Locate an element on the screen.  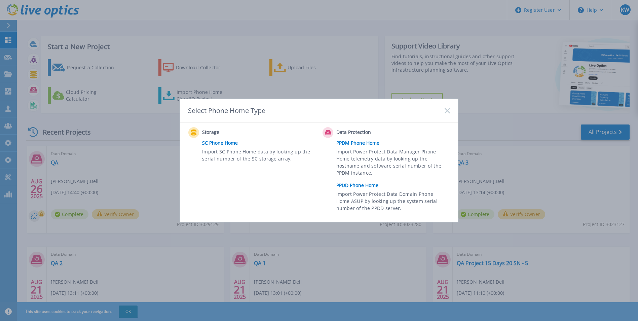
span: Import Power Protect Data Manager Phone Home telemetry data by looking up the hostname and softwa... is located at coordinates (392, 164).